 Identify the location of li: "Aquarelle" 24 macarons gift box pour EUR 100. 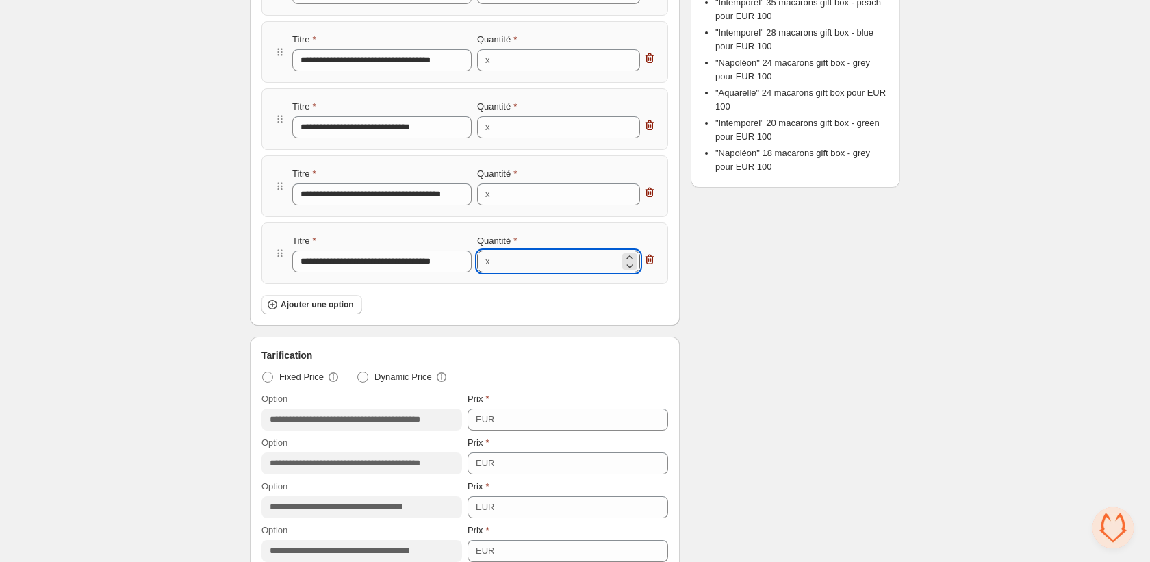
(802, 100).